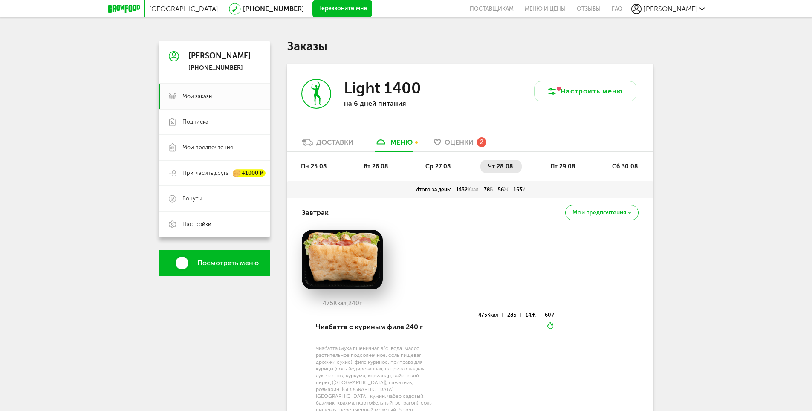 Image resolution: width=812 pixels, height=411 pixels. What do you see at coordinates (195, 122) in the screenshot?
I see `span: Подписка` at bounding box center [195, 122].